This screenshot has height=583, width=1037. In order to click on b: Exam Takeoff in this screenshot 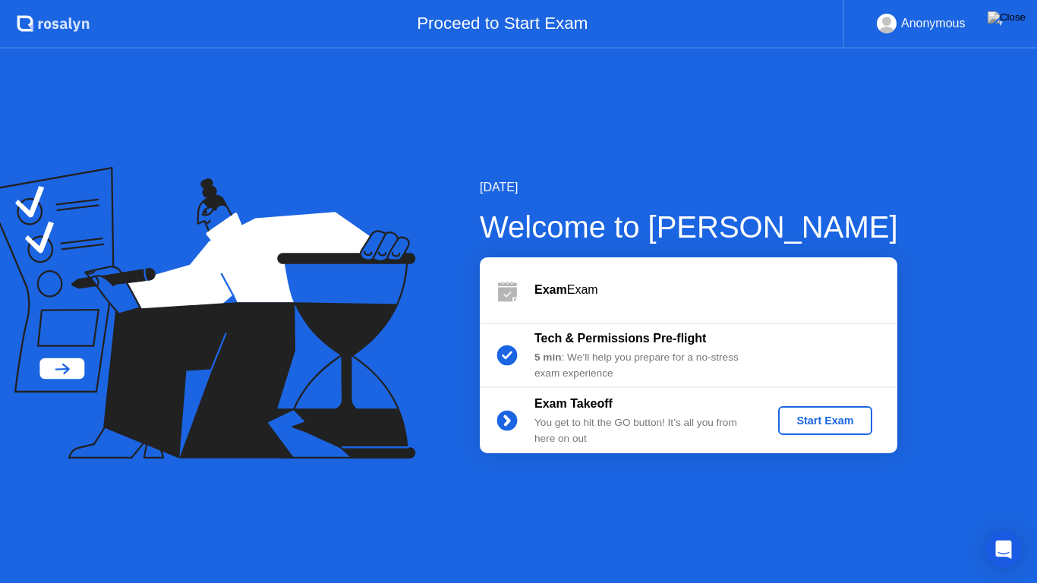, I will do `click(573, 403)`.